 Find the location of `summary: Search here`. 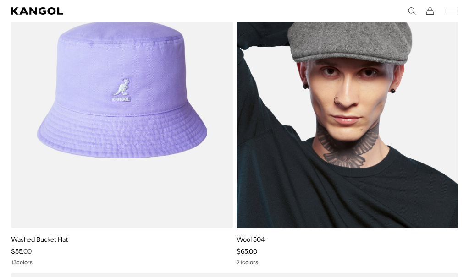

summary: Search here is located at coordinates (412, 11).